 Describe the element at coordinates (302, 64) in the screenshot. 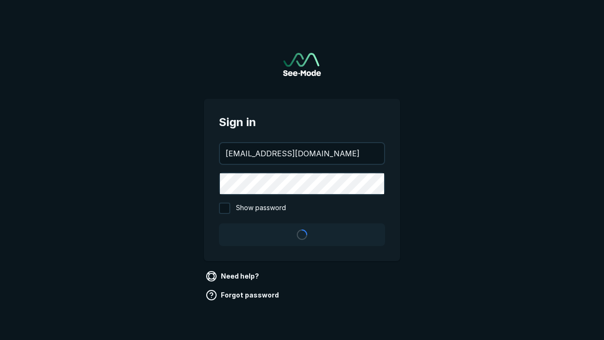

I see `a: Go to sign in` at that location.